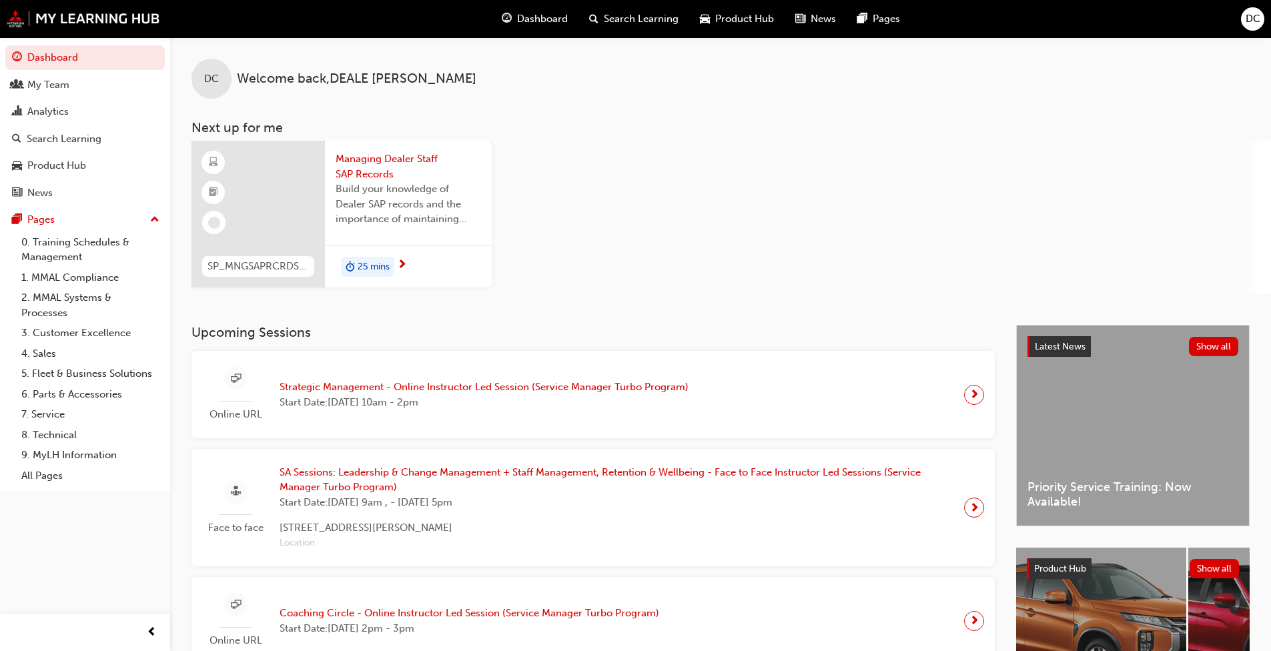 The height and width of the screenshot is (651, 1271). What do you see at coordinates (155, 220) in the screenshot?
I see `span: up-icon` at bounding box center [155, 220].